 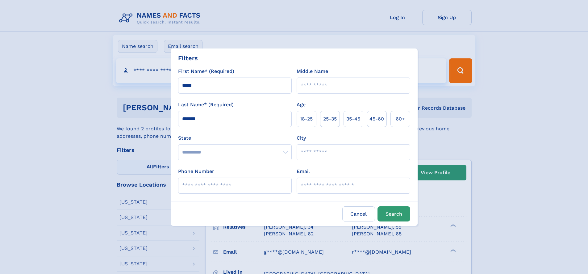 I want to click on div: Filters, so click(x=188, y=58).